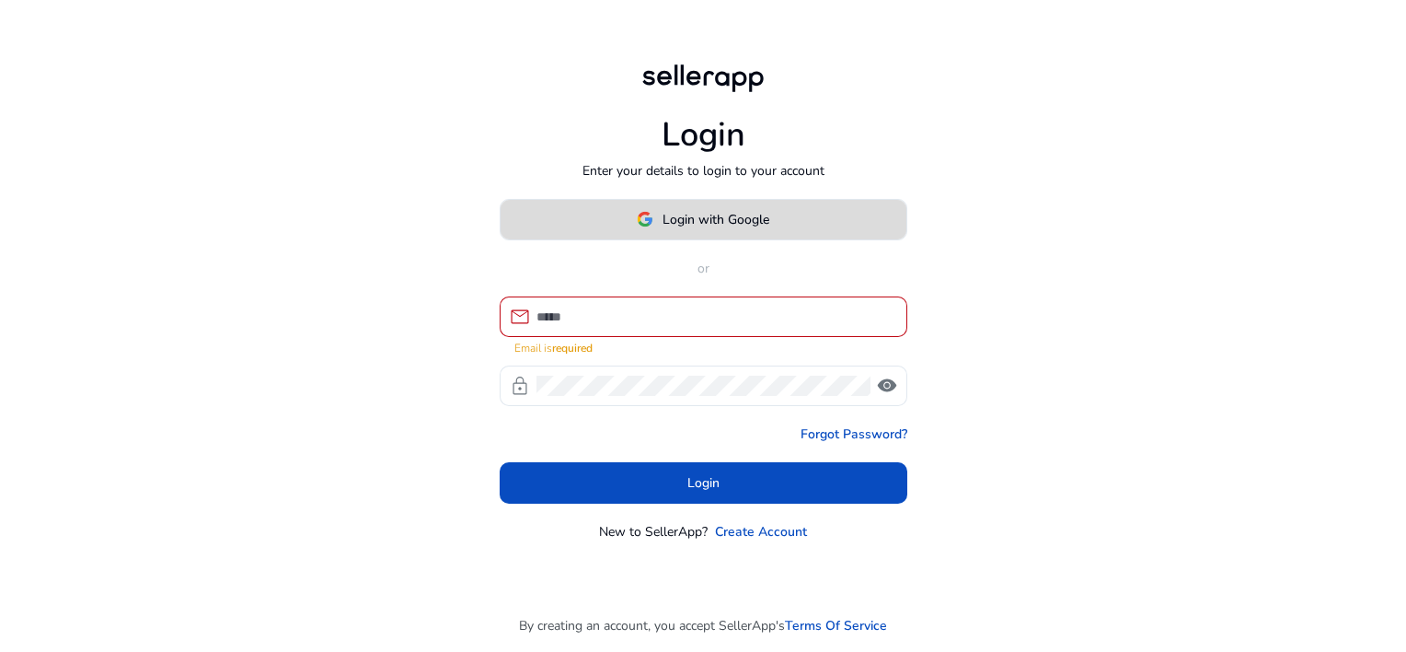 Image resolution: width=1406 pixels, height=652 pixels. Describe the element at coordinates (703, 482) in the screenshot. I see `button: Login` at that location.